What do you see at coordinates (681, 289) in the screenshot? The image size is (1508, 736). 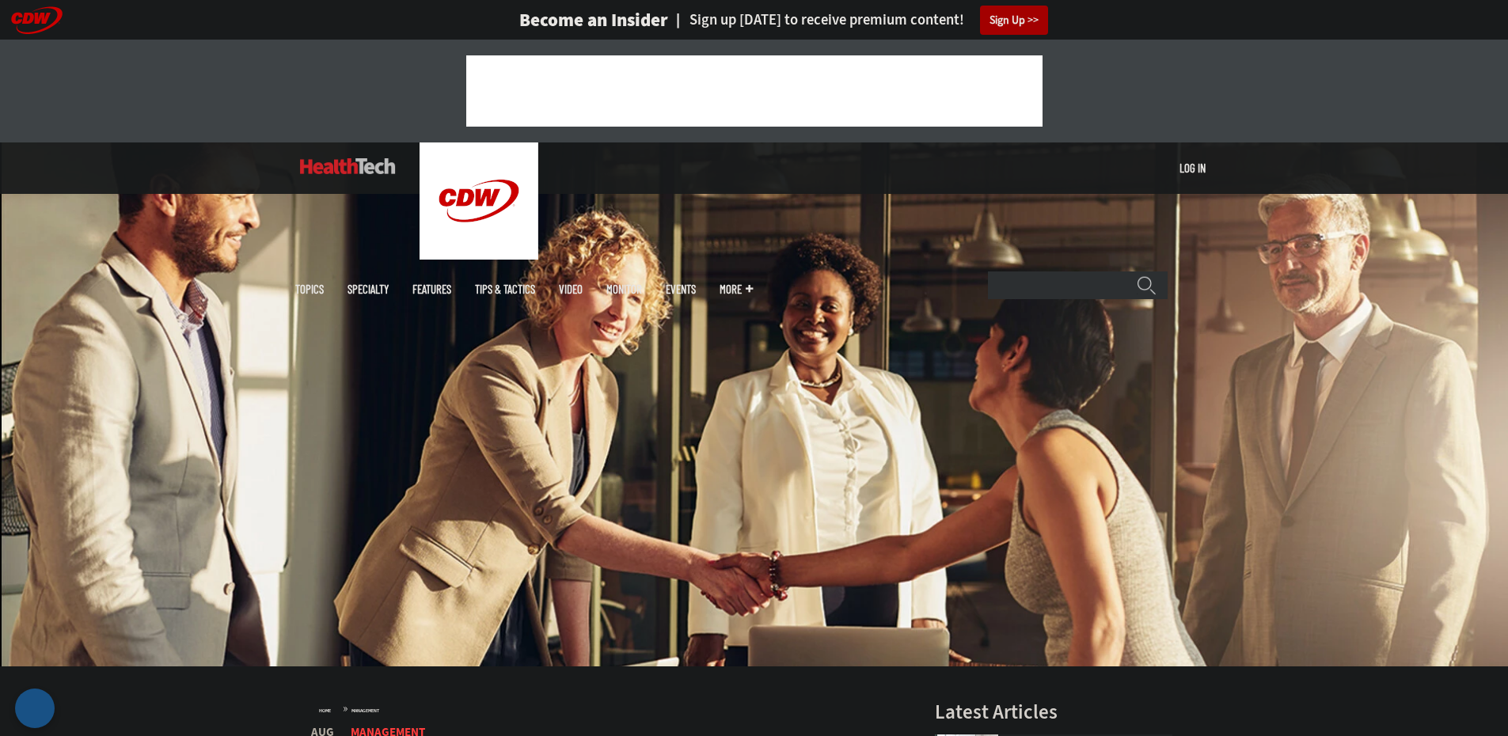 I see `a: Events` at bounding box center [681, 289].